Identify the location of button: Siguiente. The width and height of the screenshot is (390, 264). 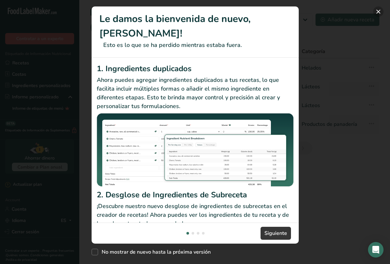
(276, 233).